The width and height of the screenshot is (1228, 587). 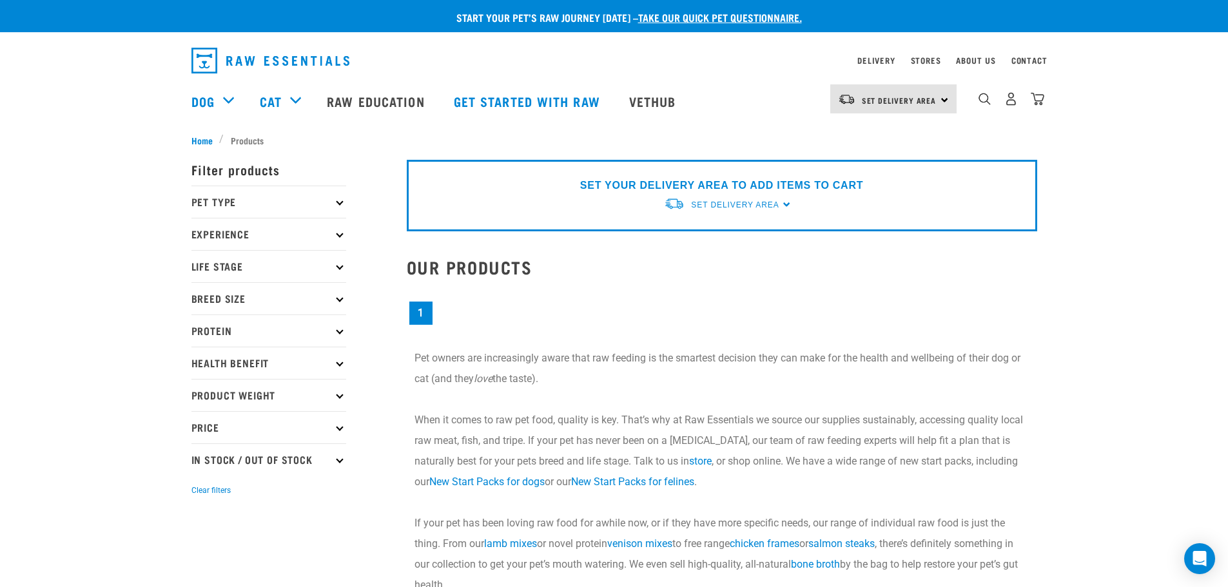 I want to click on a: Delivery, so click(x=876, y=60).